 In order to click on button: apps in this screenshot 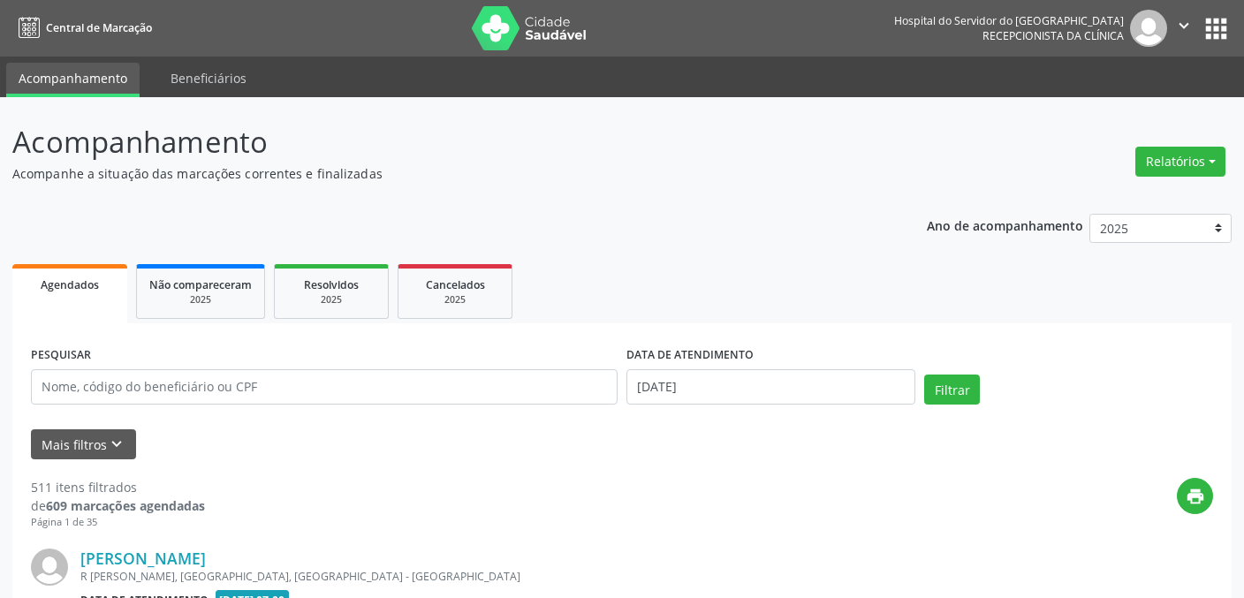, I will do `click(1216, 28)`.